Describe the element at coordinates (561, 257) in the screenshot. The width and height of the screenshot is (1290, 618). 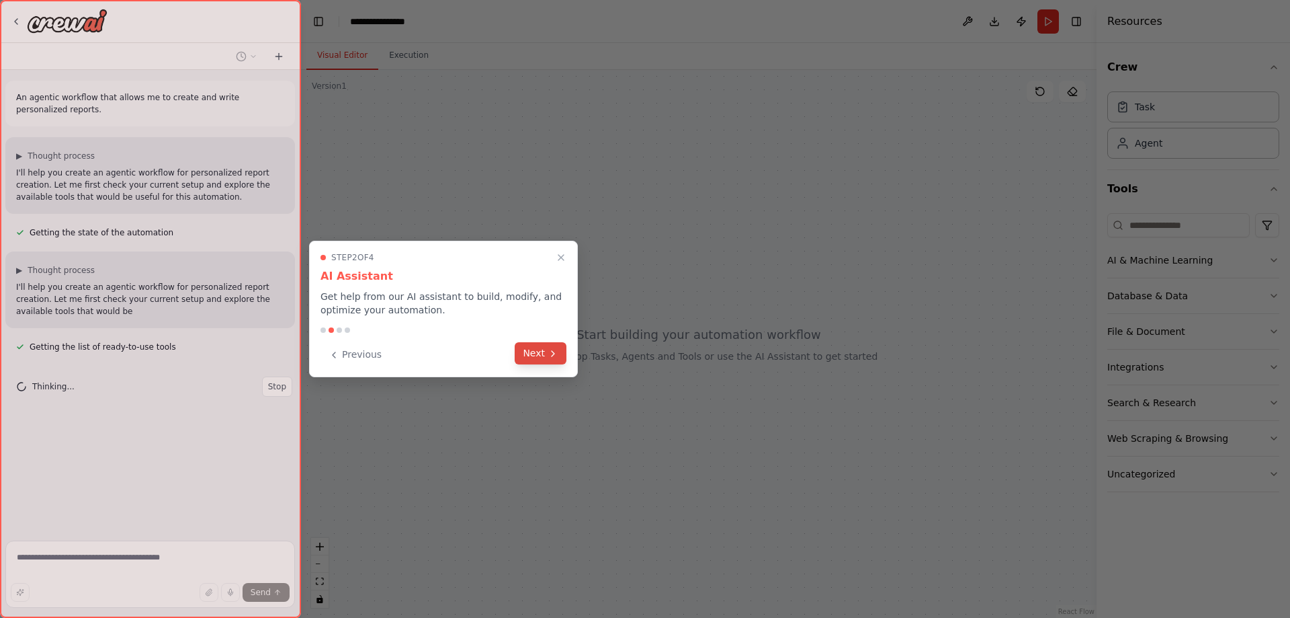
I see `button: Close walkthrough` at that location.